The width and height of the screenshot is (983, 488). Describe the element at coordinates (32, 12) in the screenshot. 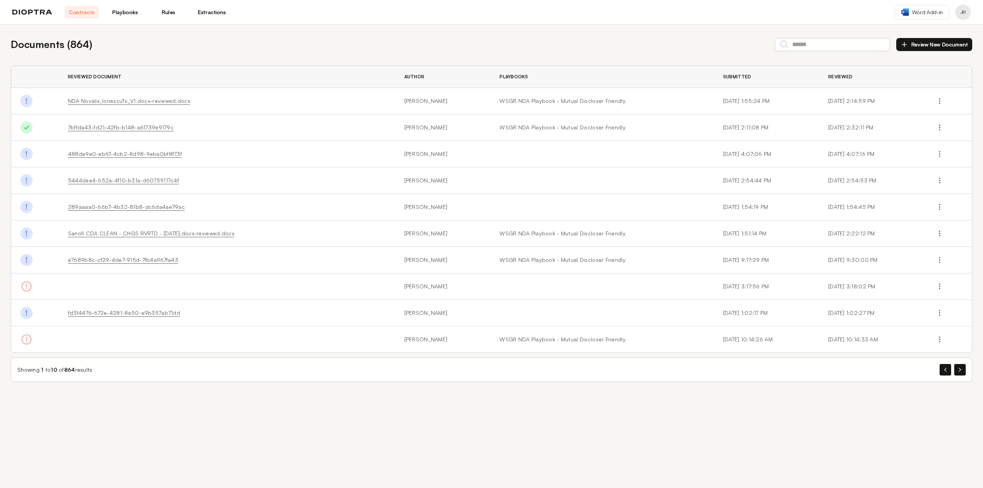

I see `img: logo` at that location.